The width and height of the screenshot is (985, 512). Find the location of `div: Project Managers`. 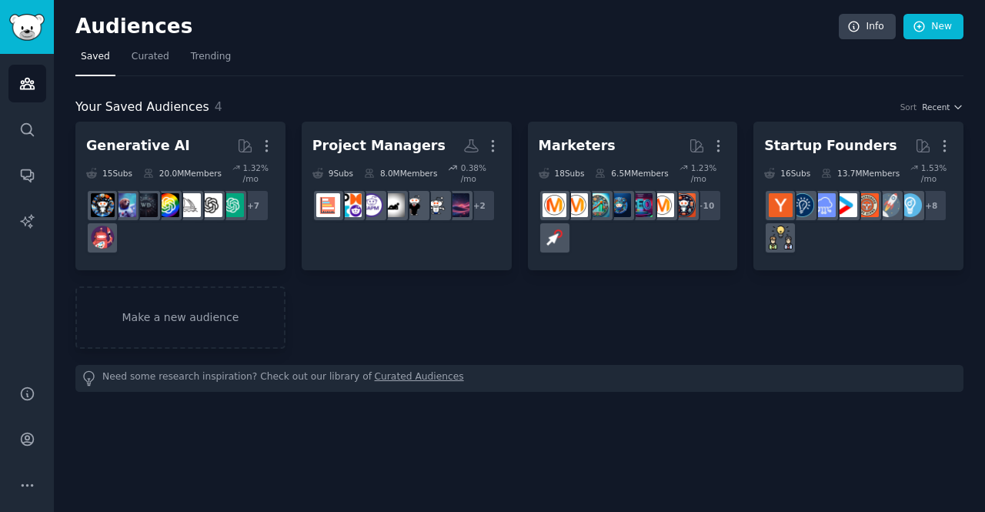

div: Project Managers is located at coordinates (379, 145).